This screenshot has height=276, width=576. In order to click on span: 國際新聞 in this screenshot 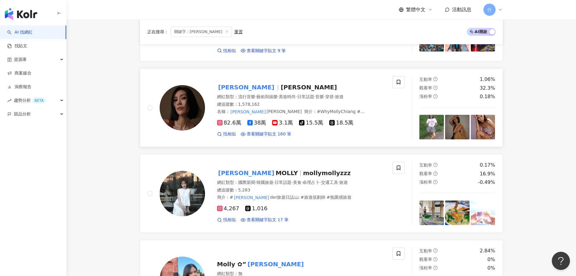, I will do `click(247, 182)`.